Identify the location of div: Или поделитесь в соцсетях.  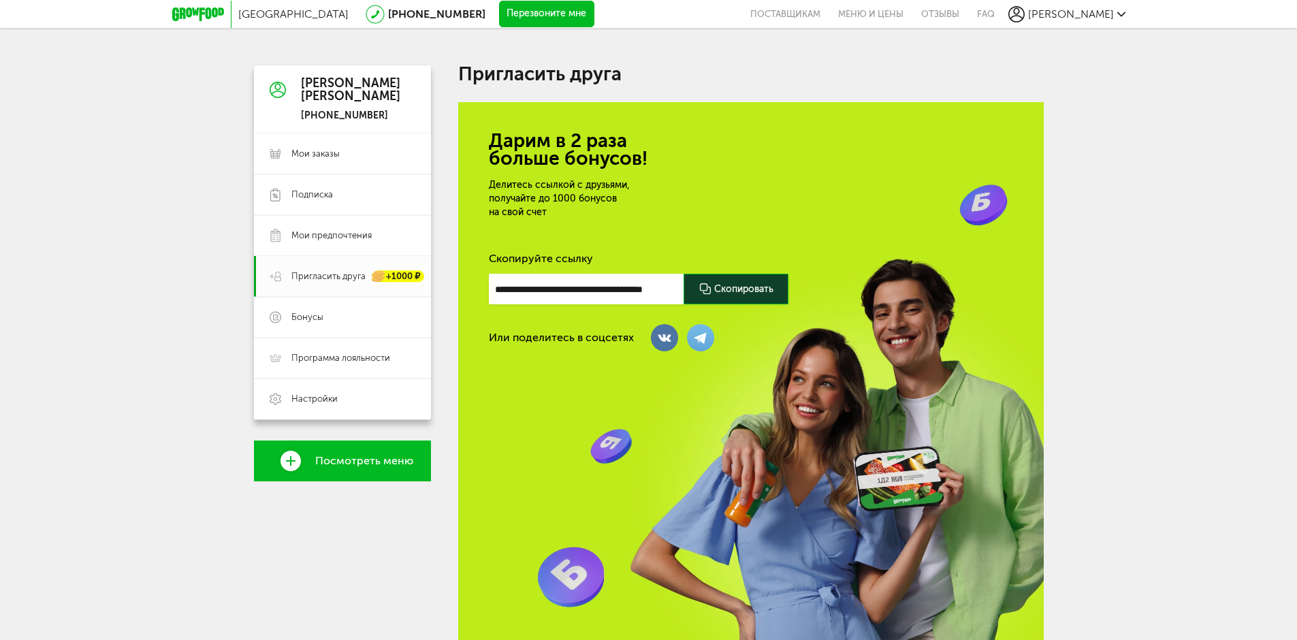
(561, 338).